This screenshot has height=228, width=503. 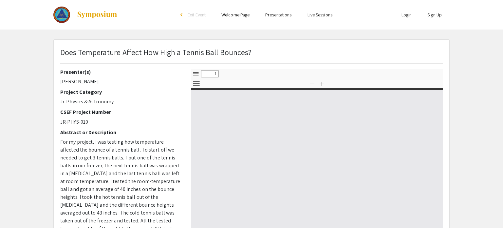 What do you see at coordinates (197, 15) in the screenshot?
I see `span: Exit Event` at bounding box center [197, 15].